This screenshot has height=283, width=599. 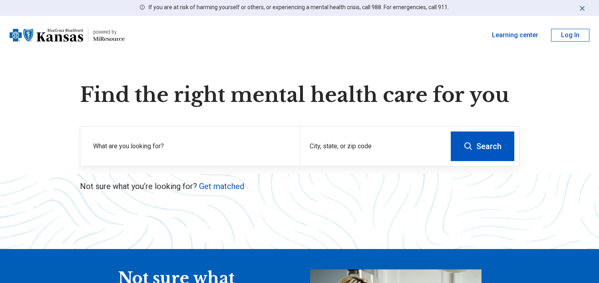 I want to click on p: If you are at risk of harming yourself or others, or experiencing a mental health crisis, call 98..., so click(x=299, y=7).